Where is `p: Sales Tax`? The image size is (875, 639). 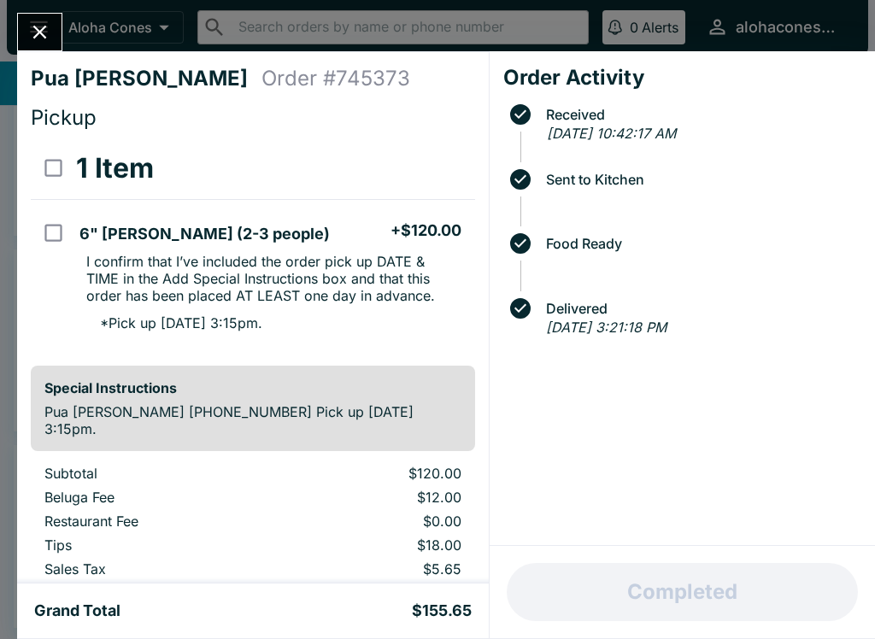
p: Sales Tax is located at coordinates (150, 569).